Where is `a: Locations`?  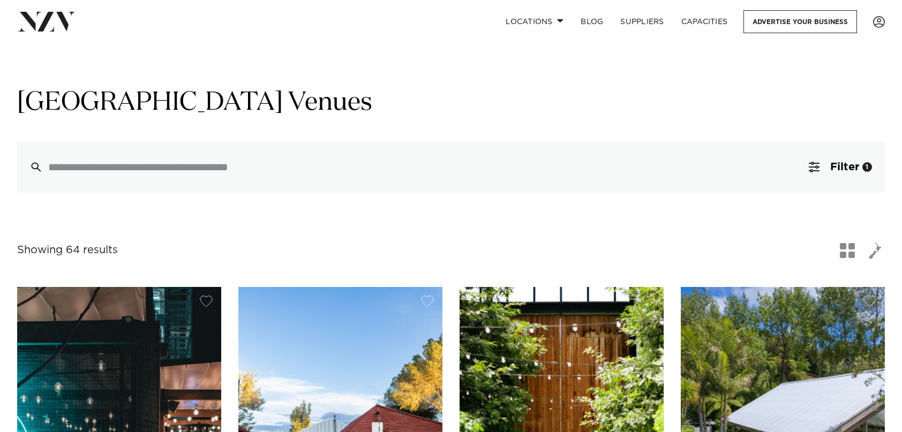
a: Locations is located at coordinates (535, 21).